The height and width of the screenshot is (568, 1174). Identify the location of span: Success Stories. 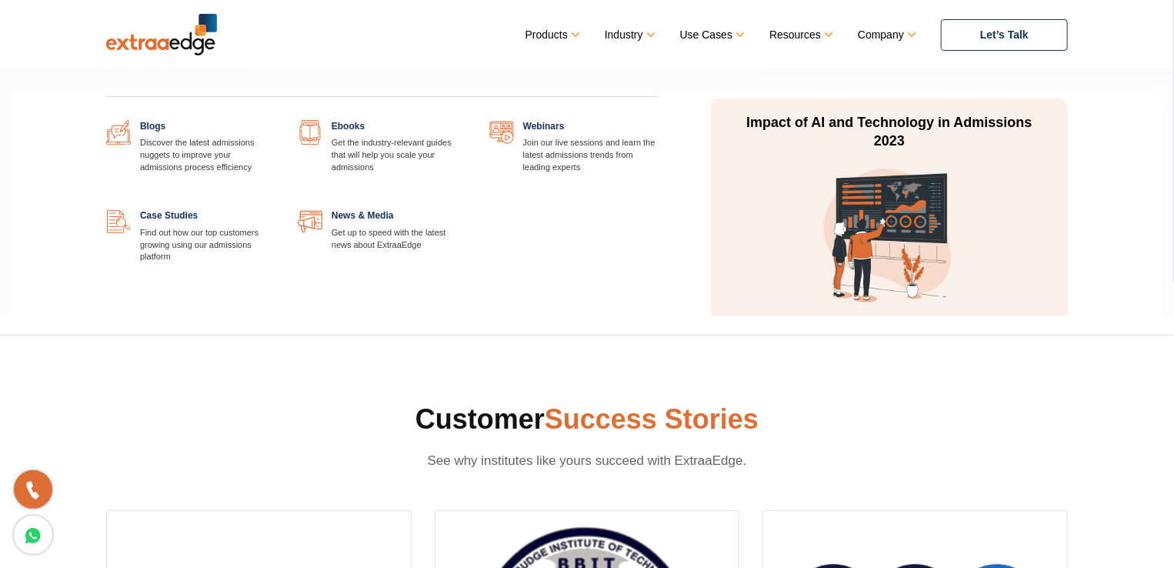
(651, 418).